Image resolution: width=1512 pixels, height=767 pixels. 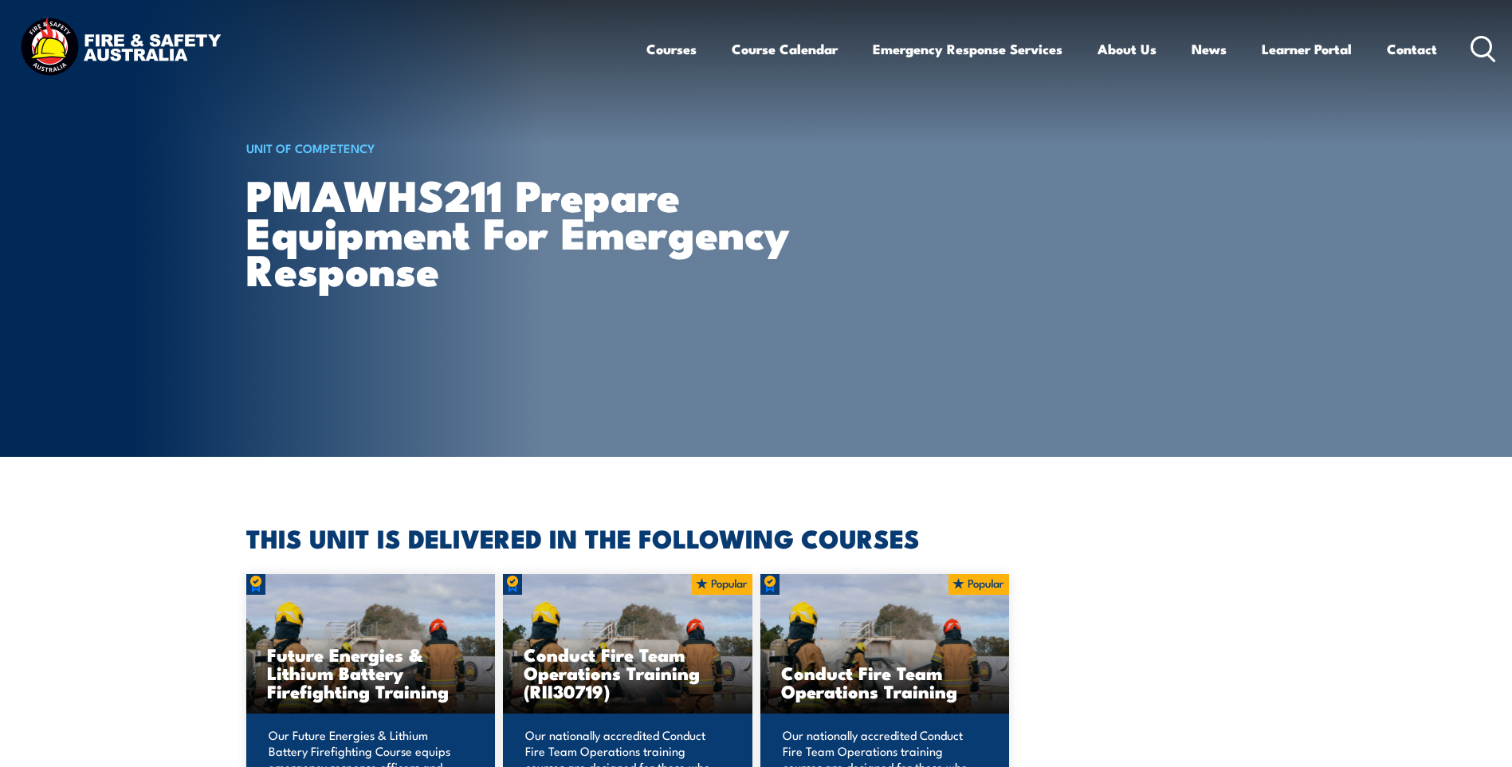 I want to click on a: Emergency Response Services, so click(x=967, y=49).